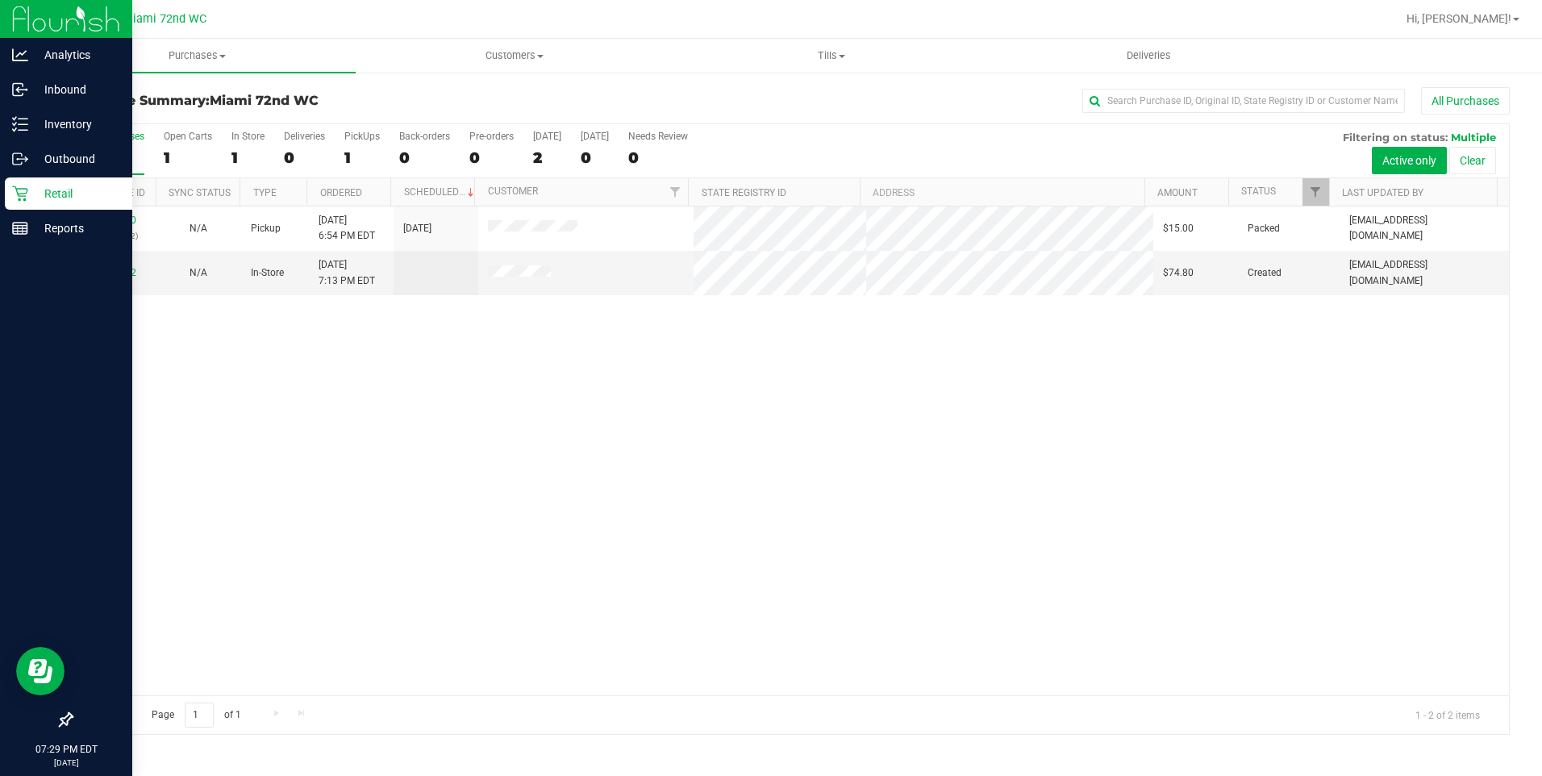 The height and width of the screenshot is (776, 1542). I want to click on button: Active only, so click(1409, 161).